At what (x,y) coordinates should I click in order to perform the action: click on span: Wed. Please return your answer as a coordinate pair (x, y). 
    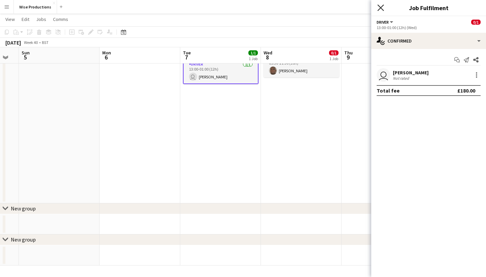
    Looking at the image, I should click on (268, 53).